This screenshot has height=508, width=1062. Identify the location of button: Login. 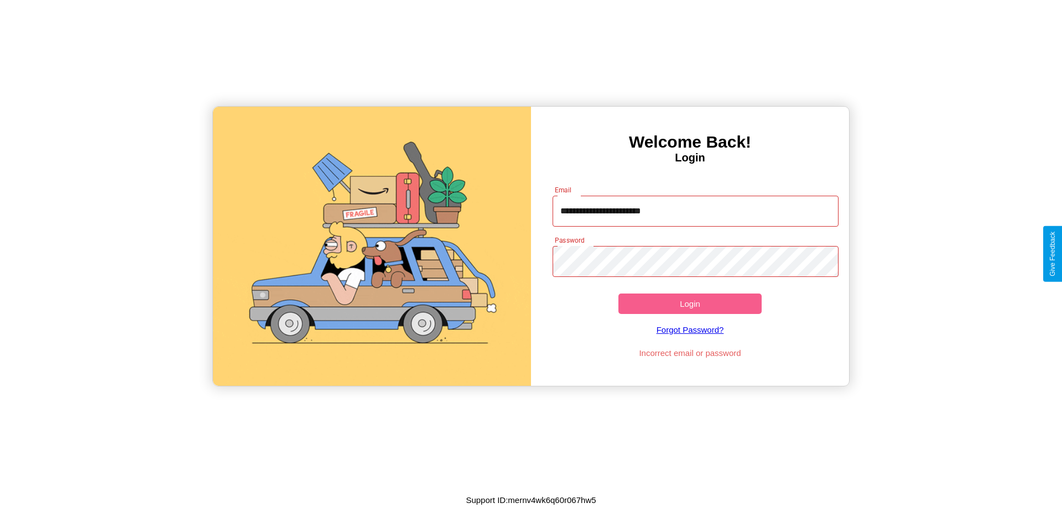
(690, 304).